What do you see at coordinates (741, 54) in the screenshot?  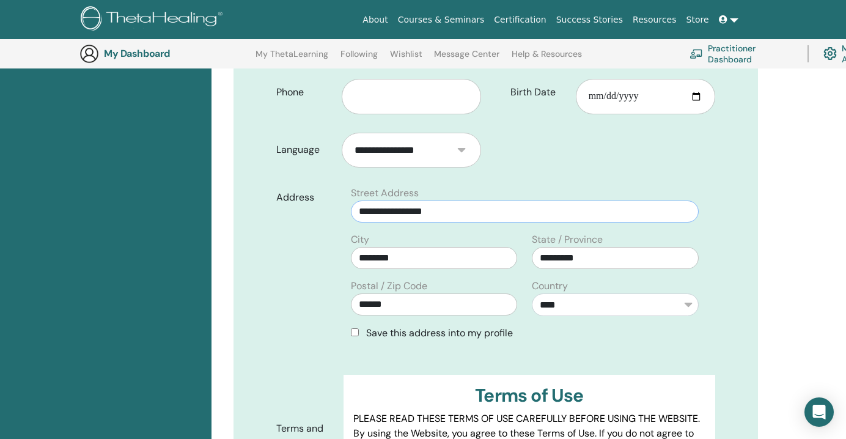 I see `a: Practitioner Dashboard` at bounding box center [741, 54].